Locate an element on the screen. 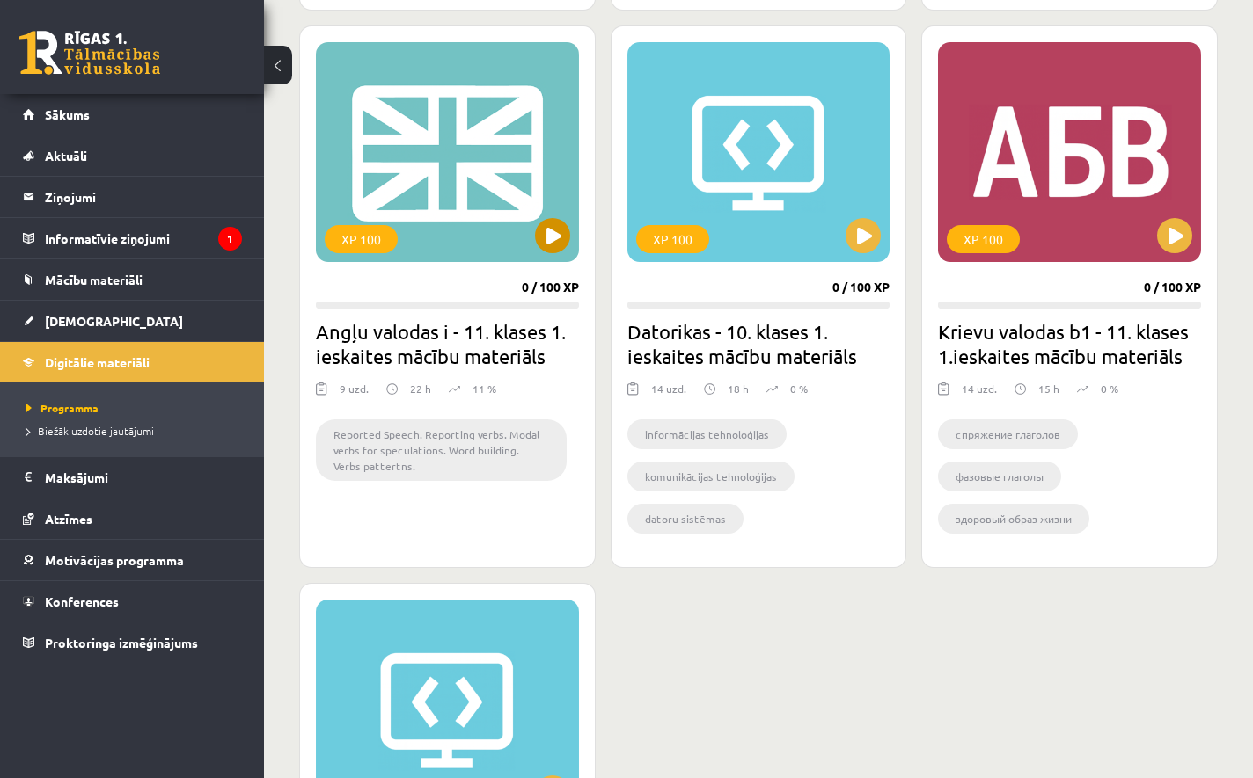 The height and width of the screenshot is (778, 1253). li: komunikācijas tehnoloģijas is located at coordinates (711, 477).